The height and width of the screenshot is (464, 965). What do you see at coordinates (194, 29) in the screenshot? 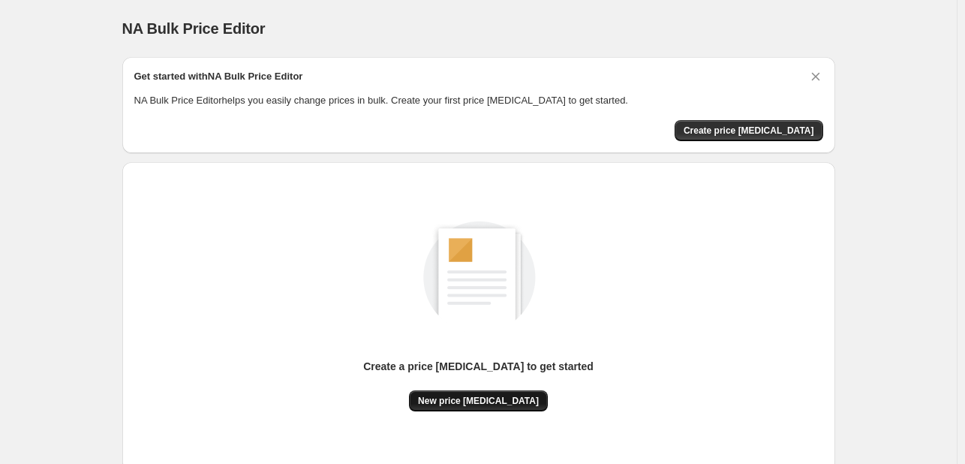
I see `span: NA Bulk Price Editor` at bounding box center [194, 29].